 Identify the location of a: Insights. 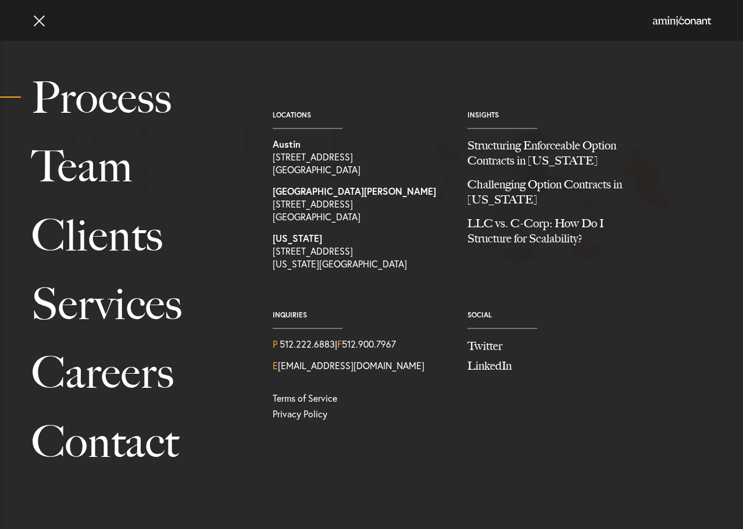
(483, 114).